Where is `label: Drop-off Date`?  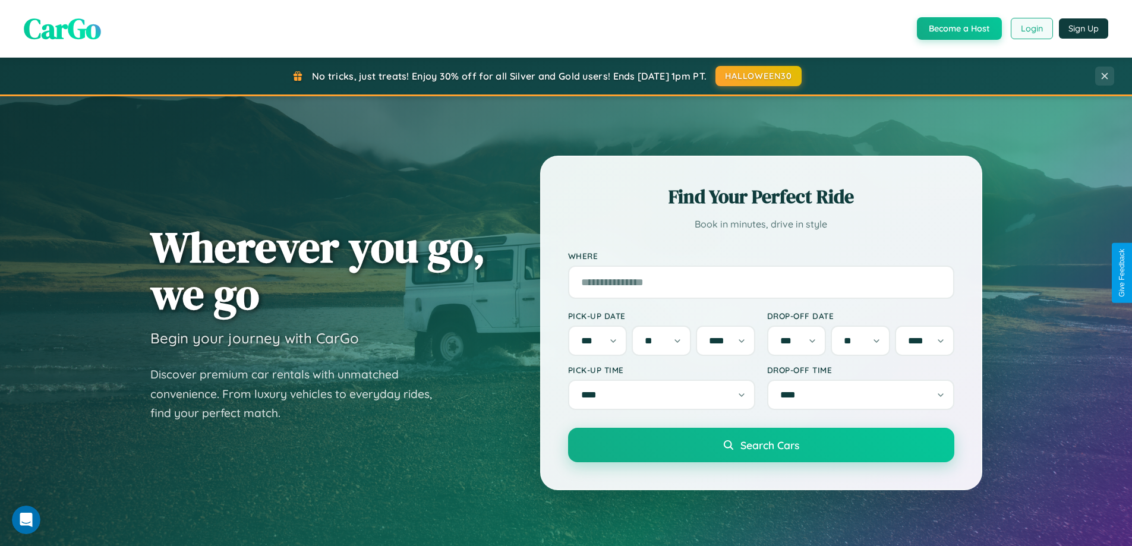
label: Drop-off Date is located at coordinates (861, 316).